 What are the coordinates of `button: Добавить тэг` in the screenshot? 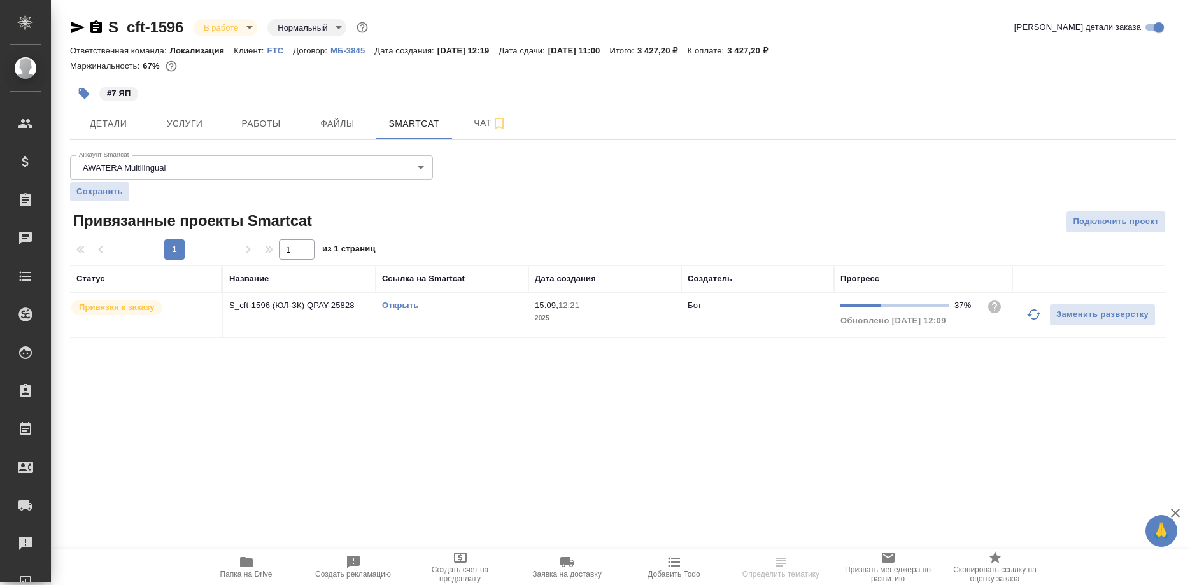 It's located at (84, 94).